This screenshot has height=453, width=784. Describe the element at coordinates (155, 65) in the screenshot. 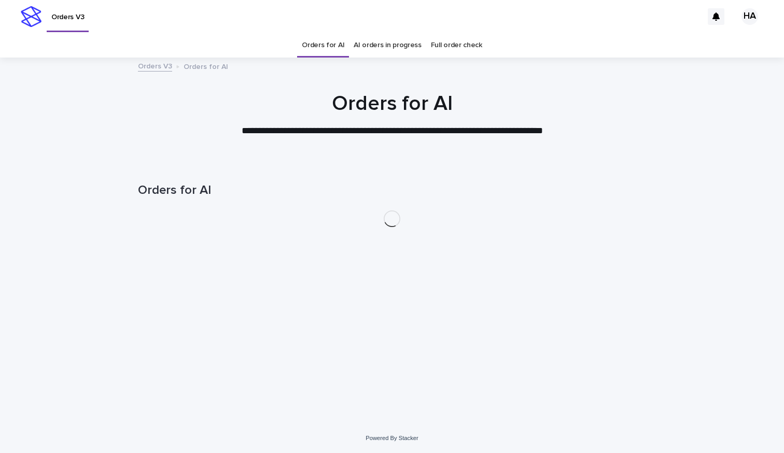

I see `a: Orders V3` at that location.